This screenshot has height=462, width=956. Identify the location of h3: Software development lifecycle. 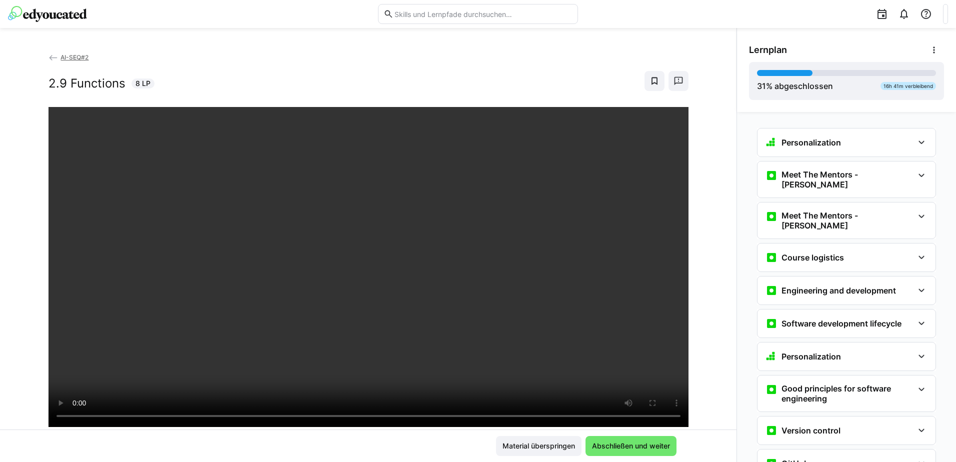
(842, 324).